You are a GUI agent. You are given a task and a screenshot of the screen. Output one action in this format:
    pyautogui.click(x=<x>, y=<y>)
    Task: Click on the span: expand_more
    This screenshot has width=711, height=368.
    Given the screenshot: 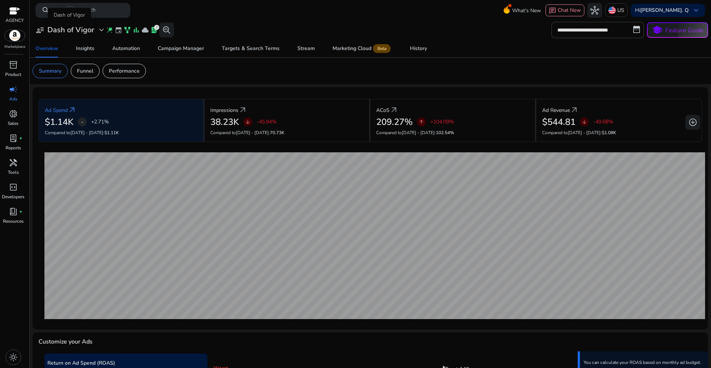 What is the action you would take?
    pyautogui.click(x=101, y=30)
    